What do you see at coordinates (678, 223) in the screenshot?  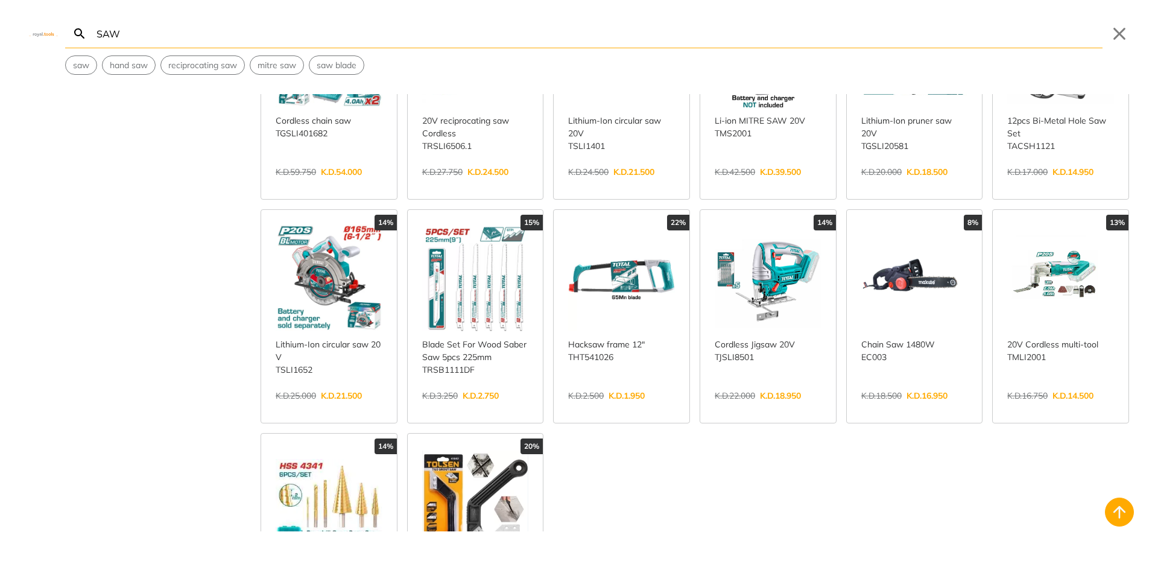 I see `div: 22%` at bounding box center [678, 223].